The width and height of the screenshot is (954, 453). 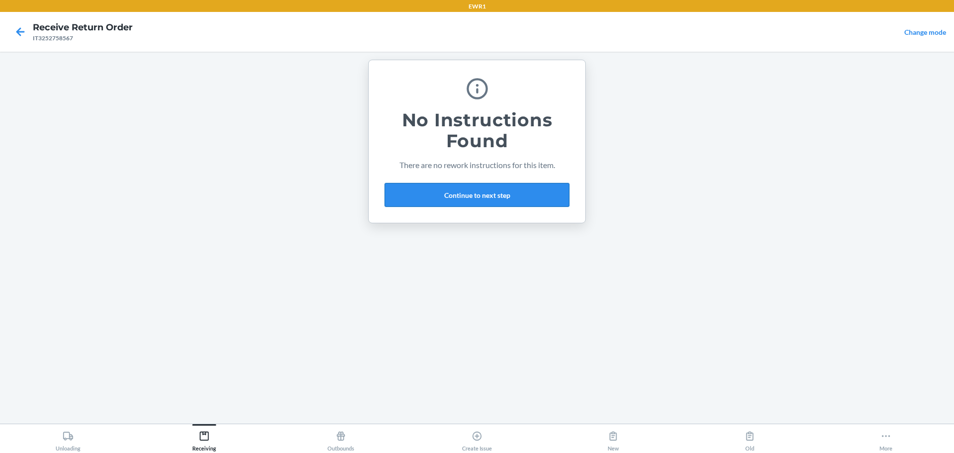 What do you see at coordinates (477, 165) in the screenshot?
I see `p: There are no rework instructions for this item.` at bounding box center [477, 165].